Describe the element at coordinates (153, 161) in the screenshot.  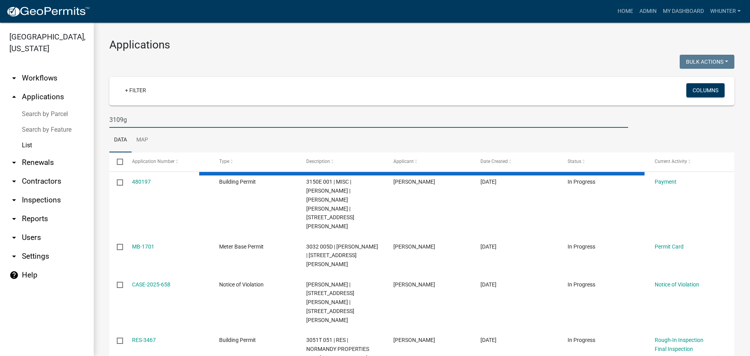
I see `span: Application Number` at that location.